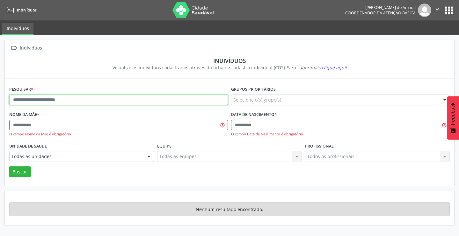  What do you see at coordinates (453, 118) in the screenshot?
I see `button: Feedback - Mostrar pesquisa` at bounding box center [453, 118].